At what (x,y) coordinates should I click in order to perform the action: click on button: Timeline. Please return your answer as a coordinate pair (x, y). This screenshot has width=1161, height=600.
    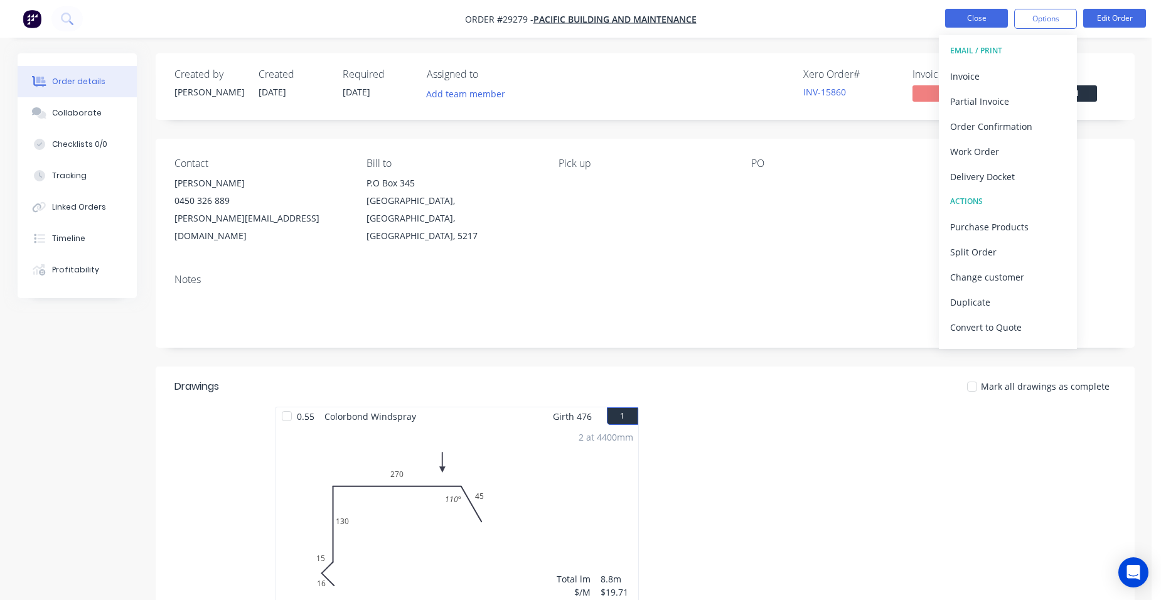
    Looking at the image, I should click on (77, 239).